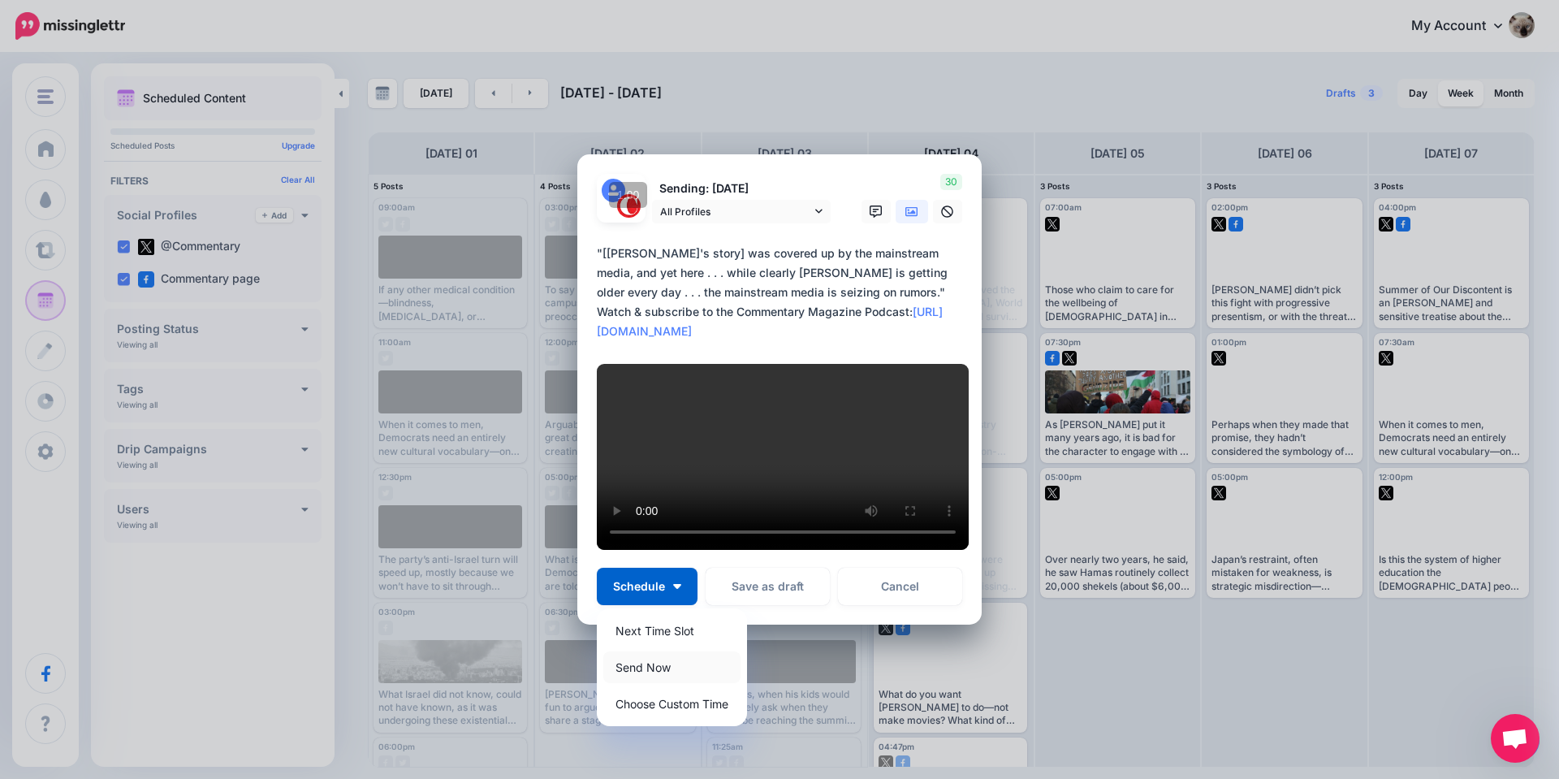 Image resolution: width=1559 pixels, height=779 pixels. Describe the element at coordinates (672, 703) in the screenshot. I see `a: Choose Custom Time` at that location.